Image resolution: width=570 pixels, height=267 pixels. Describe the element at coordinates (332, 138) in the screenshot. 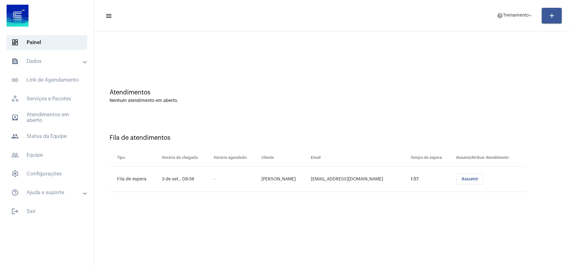

I see `div: Fila de atendimentos` at that location.